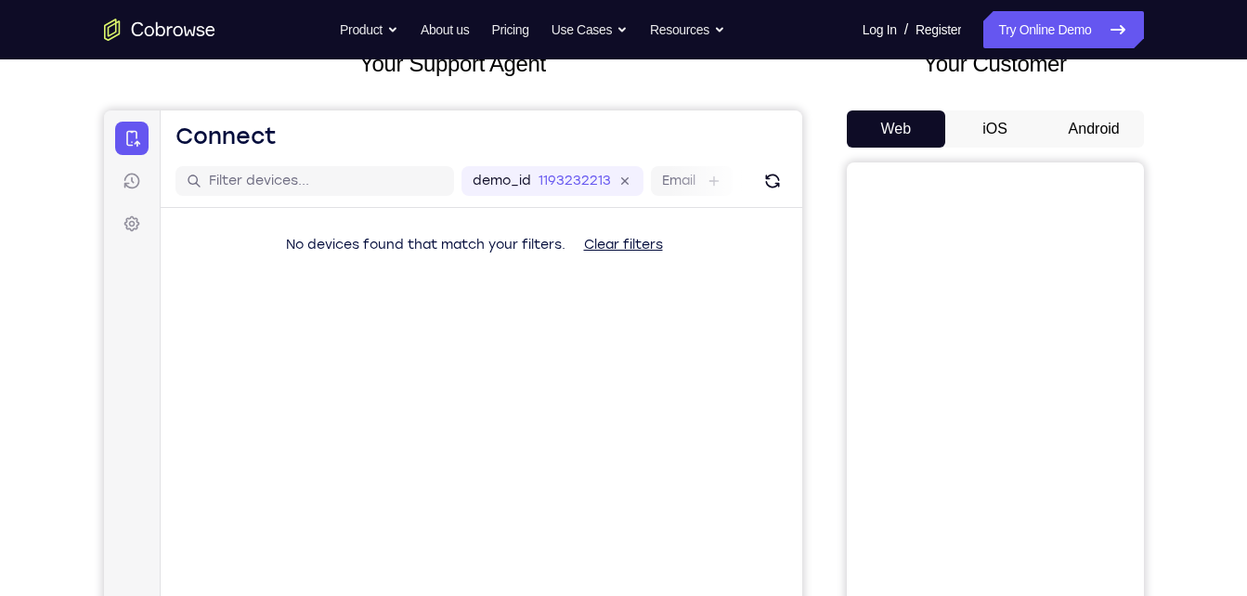  Describe the element at coordinates (1094, 129) in the screenshot. I see `button: Android` at that location.